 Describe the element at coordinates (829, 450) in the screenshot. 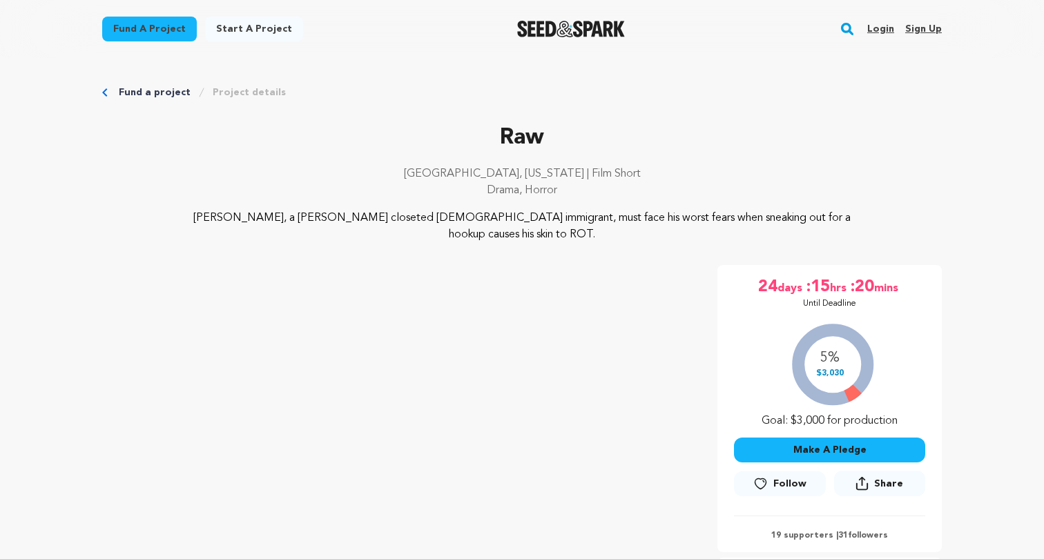

I see `button: Make A Pledge` at that location.